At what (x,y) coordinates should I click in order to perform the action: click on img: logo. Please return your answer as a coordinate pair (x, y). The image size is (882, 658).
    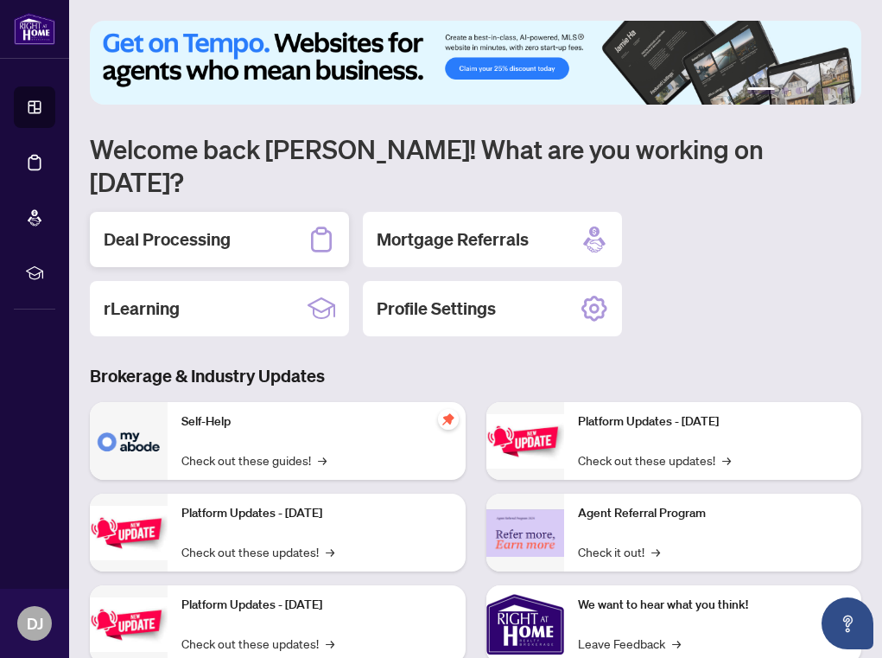
    Looking at the image, I should click on (35, 29).